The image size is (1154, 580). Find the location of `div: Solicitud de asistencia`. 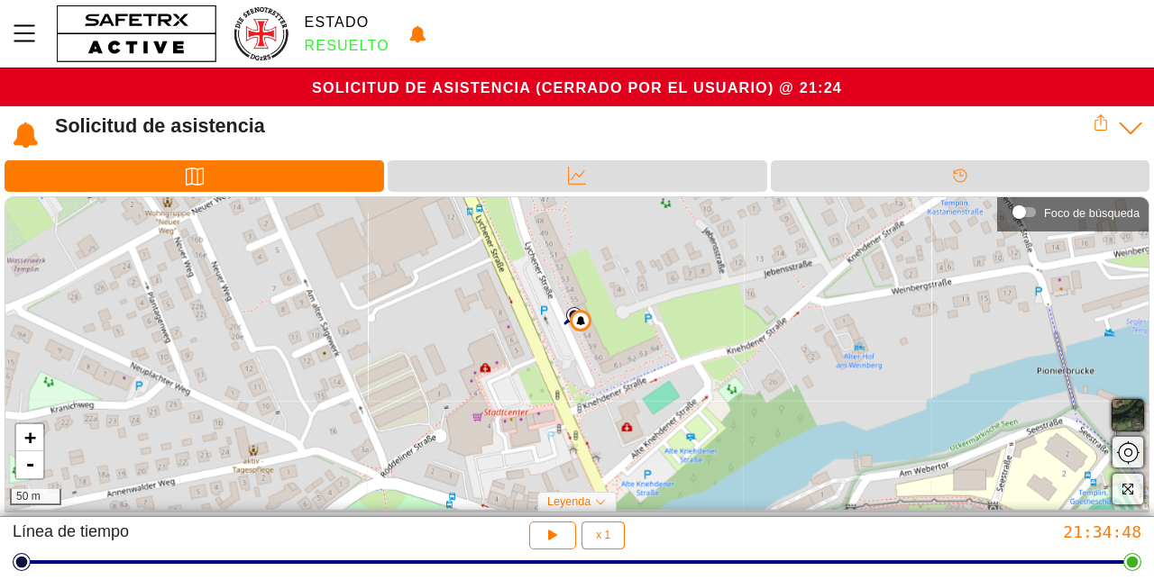

div: Solicitud de asistencia is located at coordinates (573, 126).